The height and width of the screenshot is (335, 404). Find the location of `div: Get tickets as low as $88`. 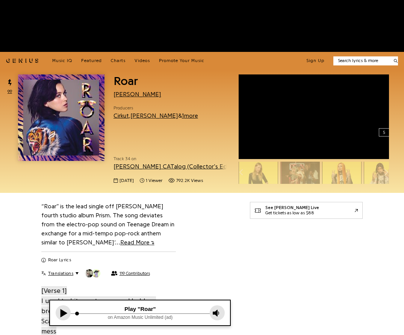

div: Get tickets as low as $88 is located at coordinates (292, 213).